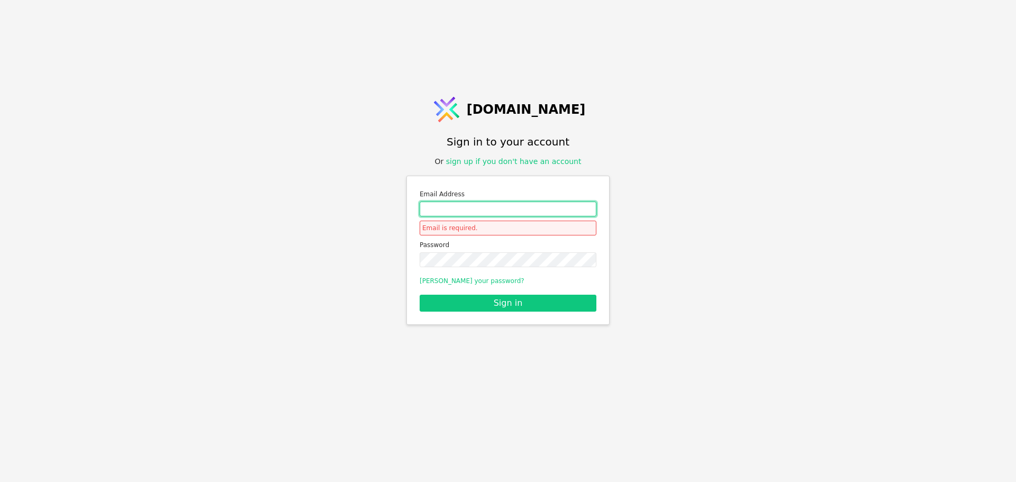 Image resolution: width=1016 pixels, height=482 pixels. I want to click on div: Or, so click(508, 161).